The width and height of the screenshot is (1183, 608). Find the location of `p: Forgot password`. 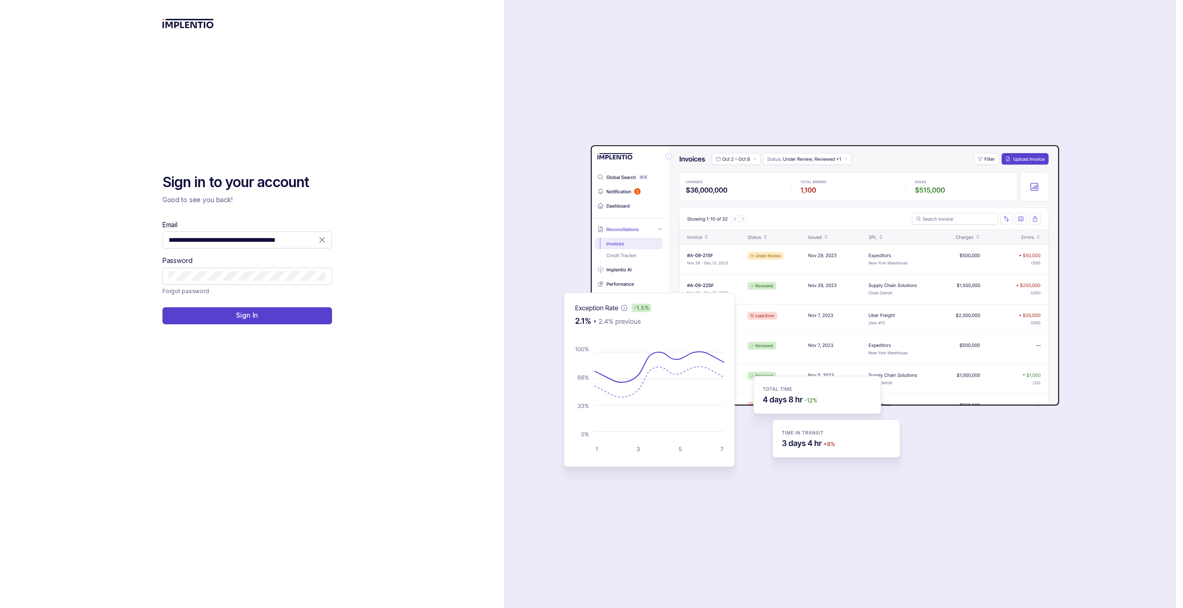

p: Forgot password is located at coordinates (186, 291).